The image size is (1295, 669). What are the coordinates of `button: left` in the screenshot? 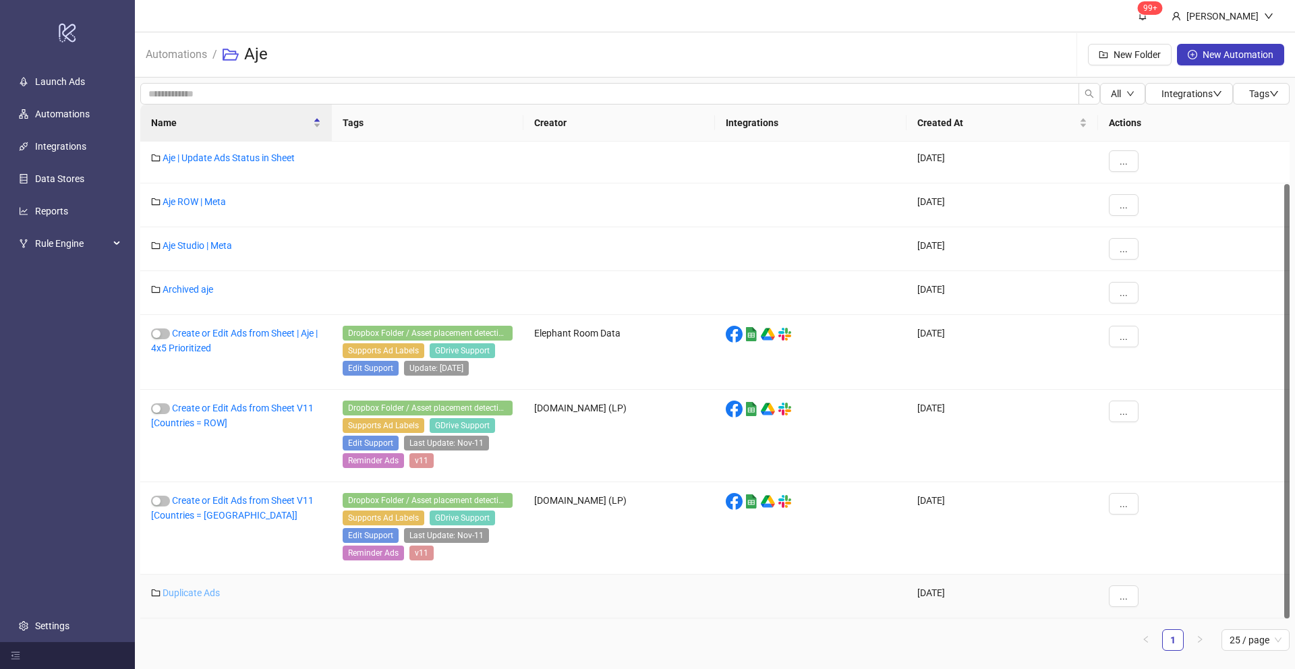 It's located at (1146, 640).